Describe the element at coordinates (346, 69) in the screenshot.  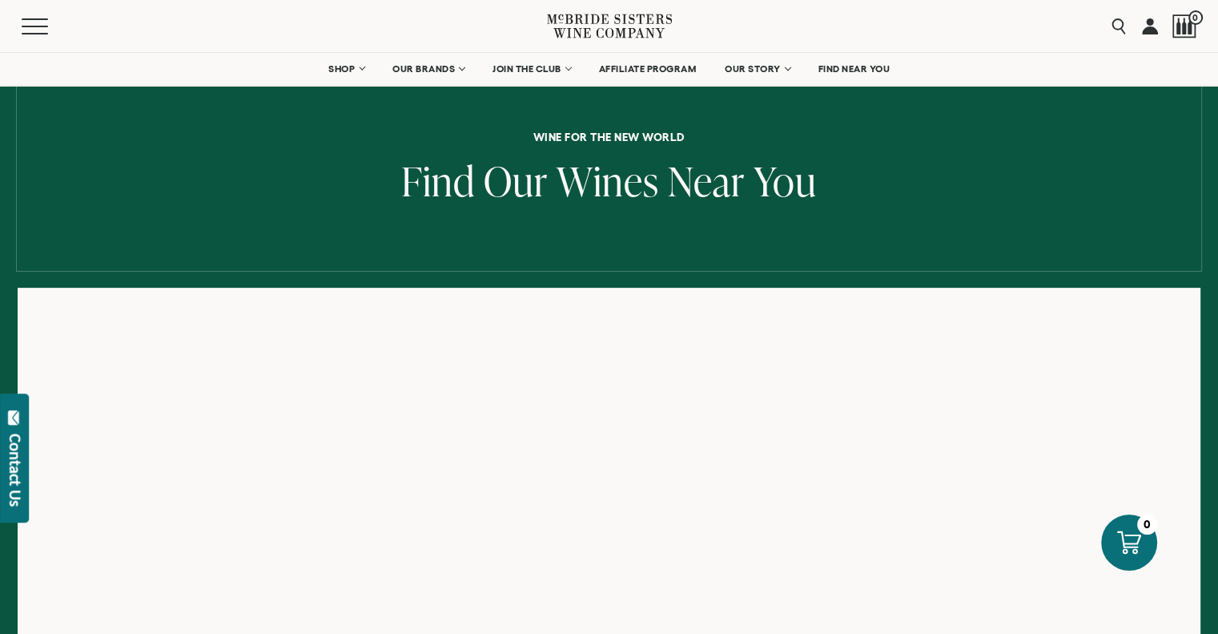
I see `a: SHOP` at that location.